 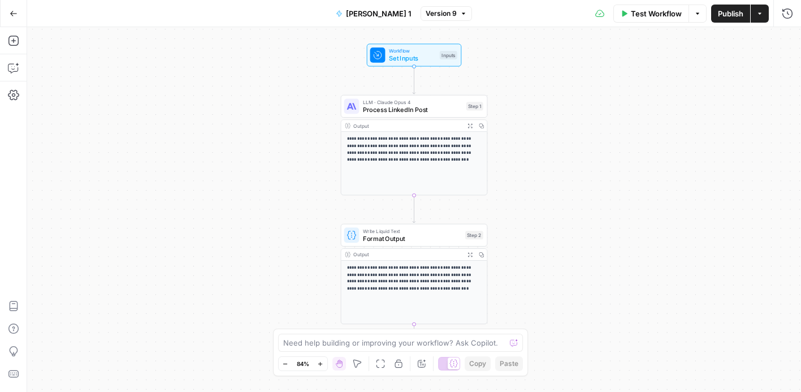 What do you see at coordinates (730, 14) in the screenshot?
I see `button: Publish` at bounding box center [730, 14].